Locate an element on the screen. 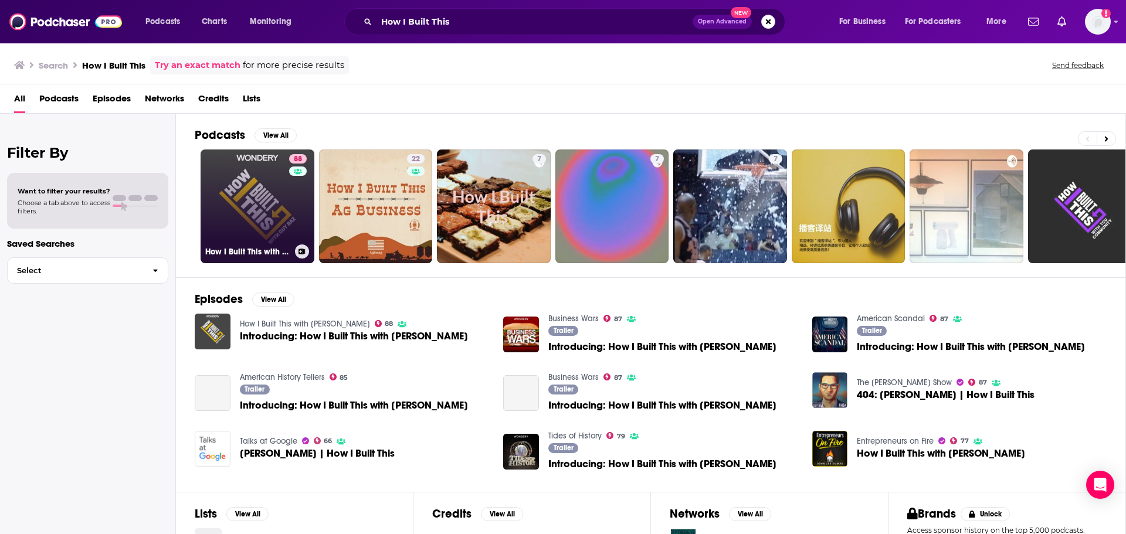  button: Show profile menu is located at coordinates (1098, 22).